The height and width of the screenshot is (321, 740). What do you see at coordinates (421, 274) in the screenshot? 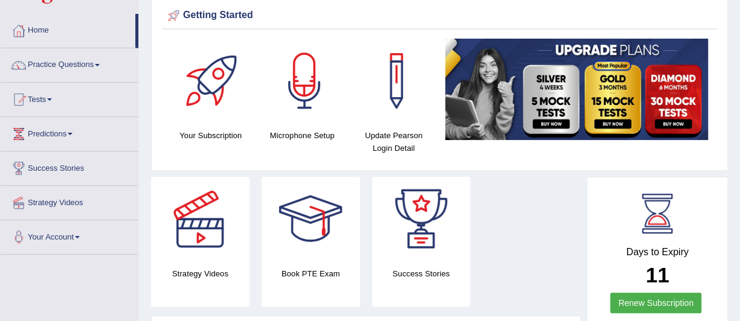
I see `h4: Success Stories` at bounding box center [421, 274].